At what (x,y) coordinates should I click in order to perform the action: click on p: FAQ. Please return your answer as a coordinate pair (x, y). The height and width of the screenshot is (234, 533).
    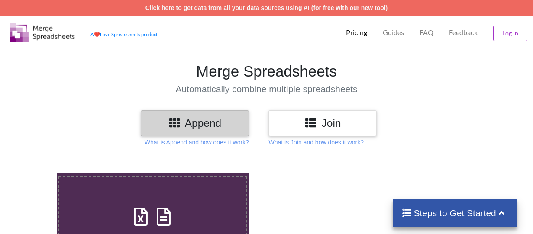
    Looking at the image, I should click on (426, 32).